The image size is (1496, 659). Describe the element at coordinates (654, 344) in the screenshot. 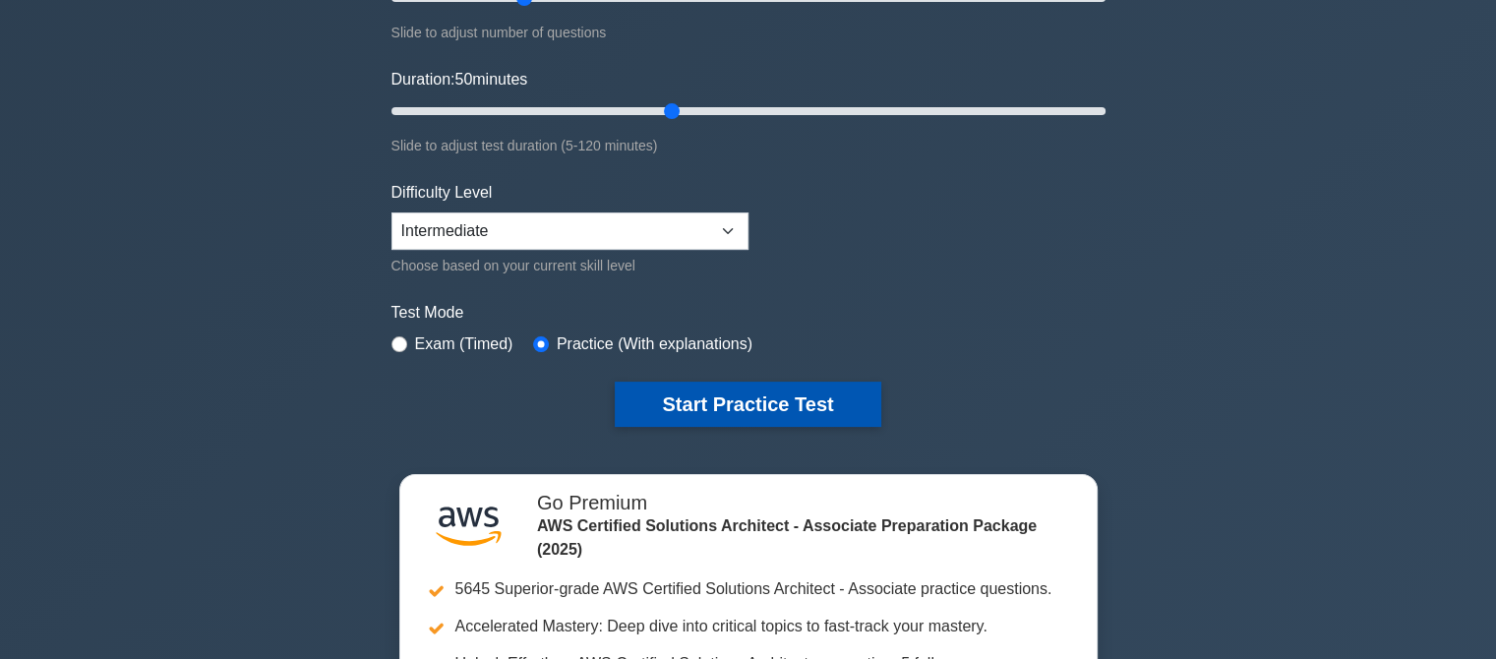

I see `label: Practice (With explanations)` at that location.